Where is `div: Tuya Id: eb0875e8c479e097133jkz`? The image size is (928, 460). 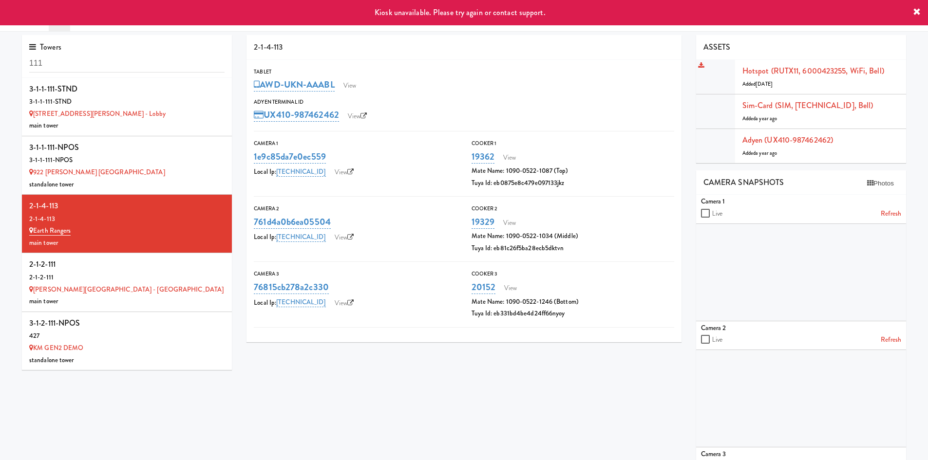 div: Tuya Id: eb0875e8c479e097133jkz is located at coordinates (573, 183).